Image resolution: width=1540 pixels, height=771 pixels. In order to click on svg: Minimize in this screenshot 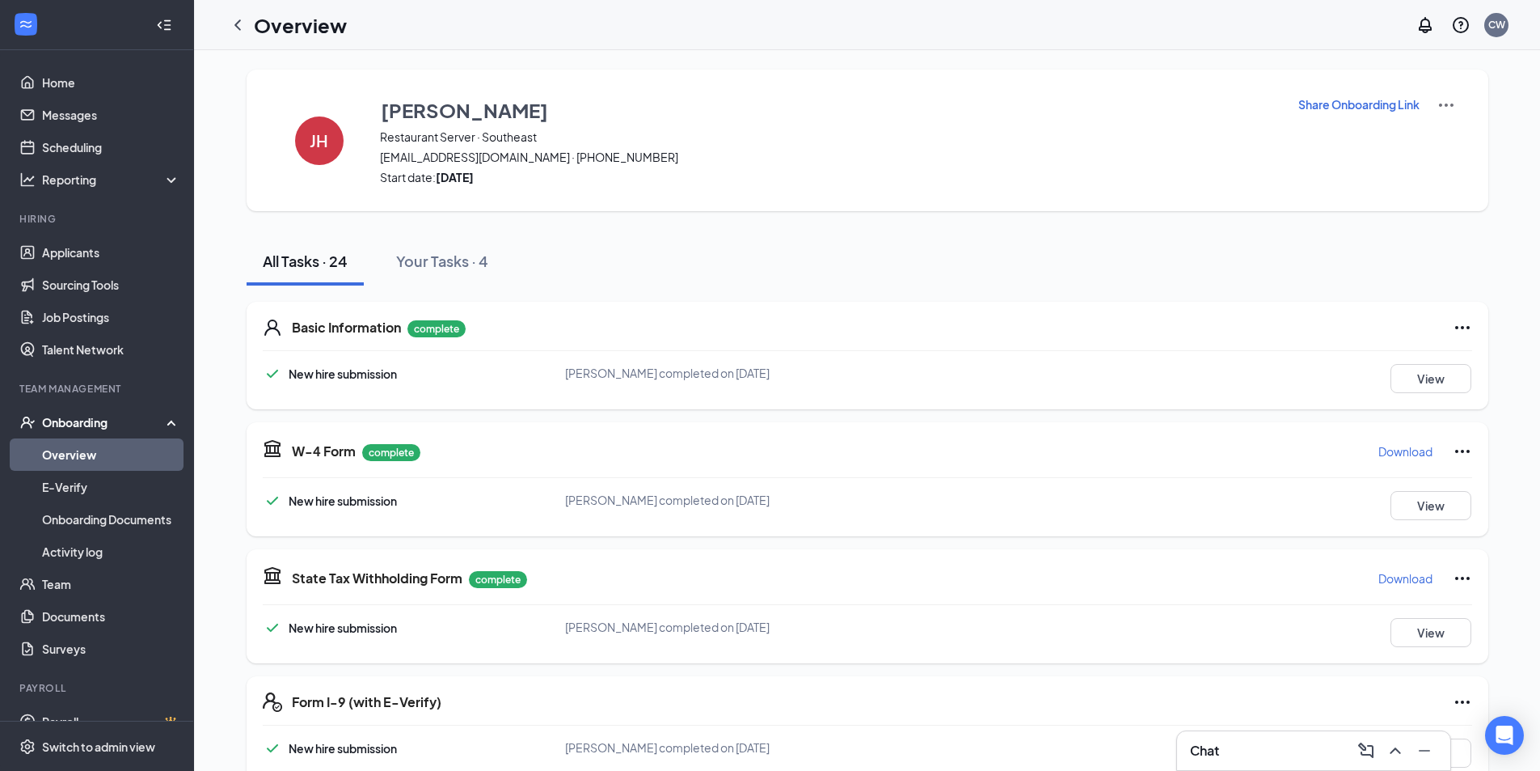, I will do `click(1425, 750)`.